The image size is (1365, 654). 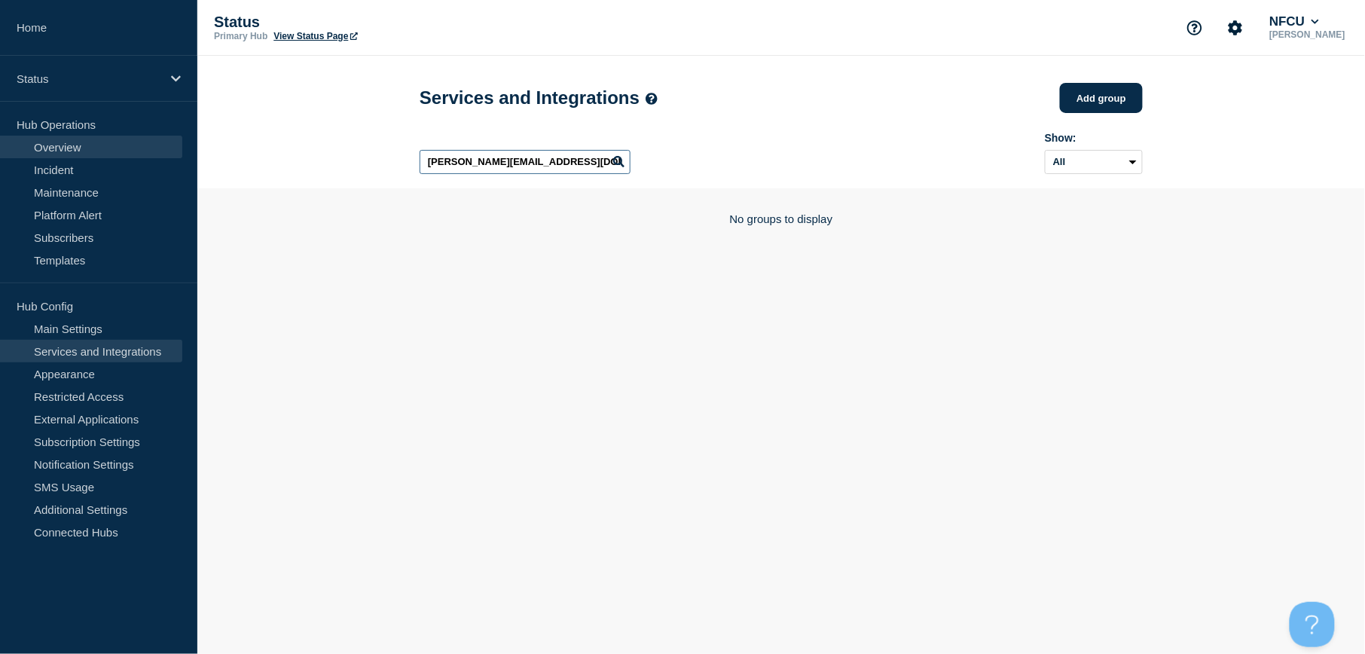 What do you see at coordinates (240, 36) in the screenshot?
I see `p: Primary Hub` at bounding box center [240, 36].